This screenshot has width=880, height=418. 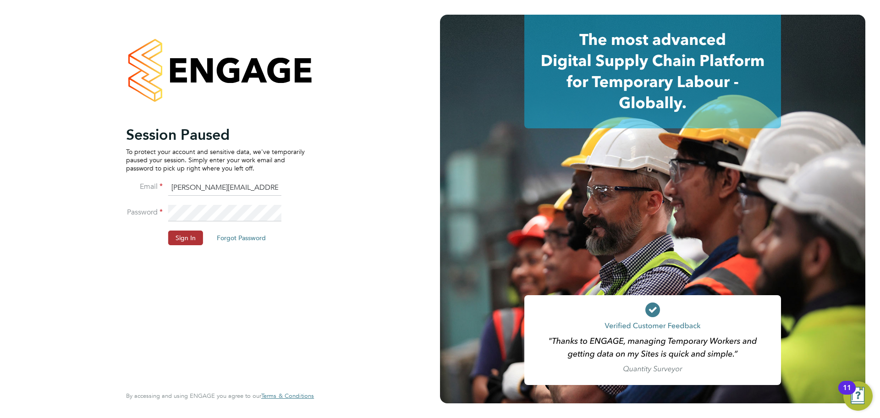 I want to click on label: Email, so click(x=144, y=187).